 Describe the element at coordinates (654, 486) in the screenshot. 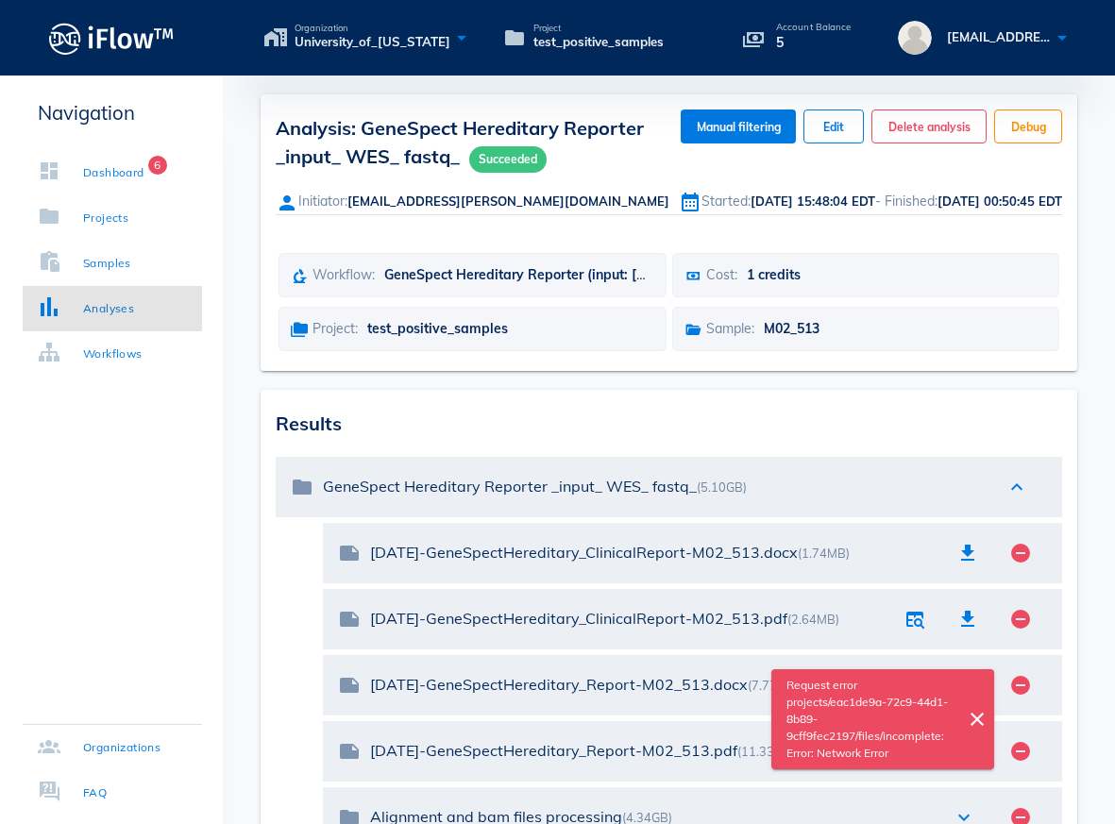

I see `div: GeneSpect Hereditary Reporter _input_ WES_ fastq_` at that location.